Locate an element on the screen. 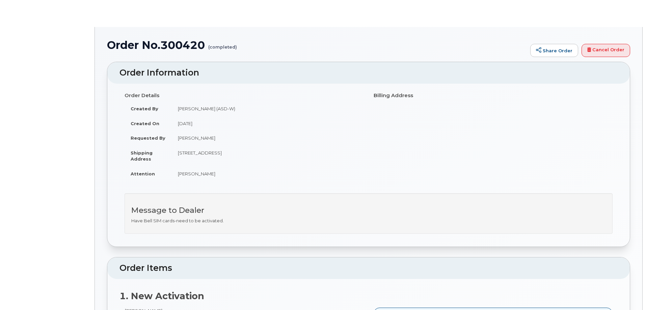  h3: Message to Dealer is located at coordinates (369, 210).